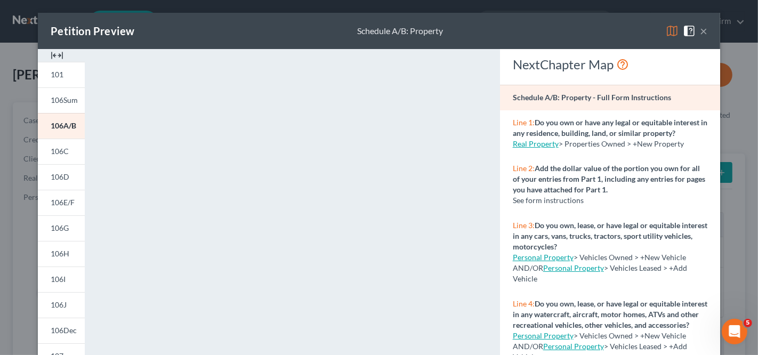 Image resolution: width=758 pixels, height=355 pixels. What do you see at coordinates (592, 97) in the screenshot?
I see `strong: Schedule A/B: Property - Full Form Instructions` at bounding box center [592, 97].